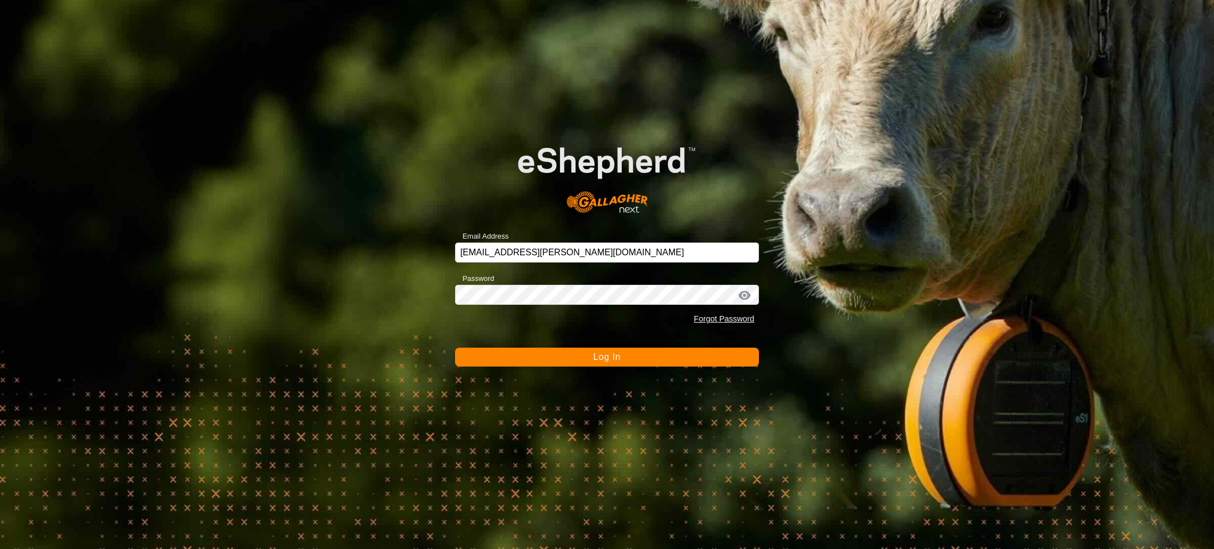 This screenshot has height=549, width=1214. Describe the element at coordinates (475, 278) in the screenshot. I see `label: Password` at that location.